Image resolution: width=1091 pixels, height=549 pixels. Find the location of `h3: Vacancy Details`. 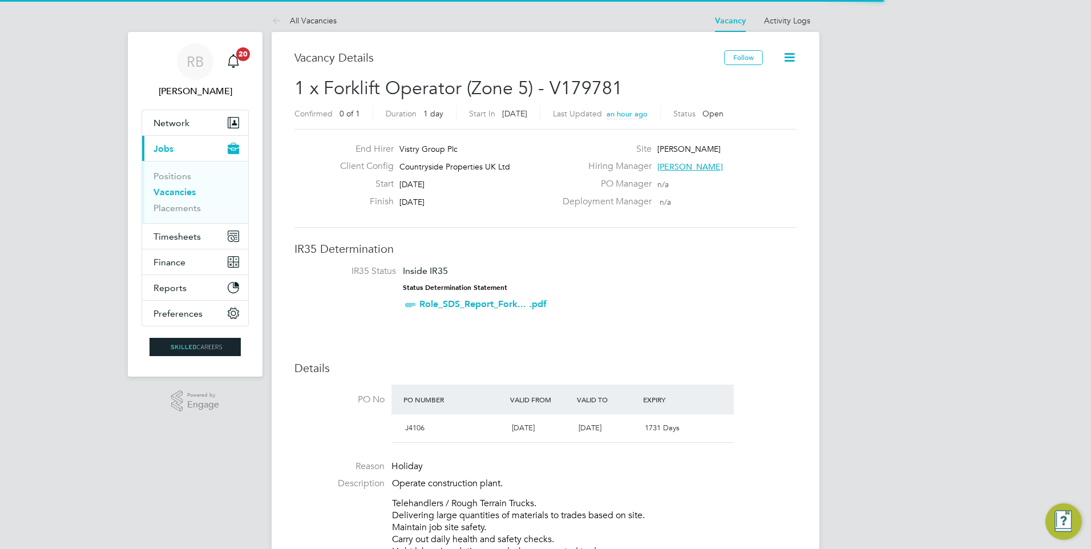

h3: Vacancy Details is located at coordinates (509, 58).